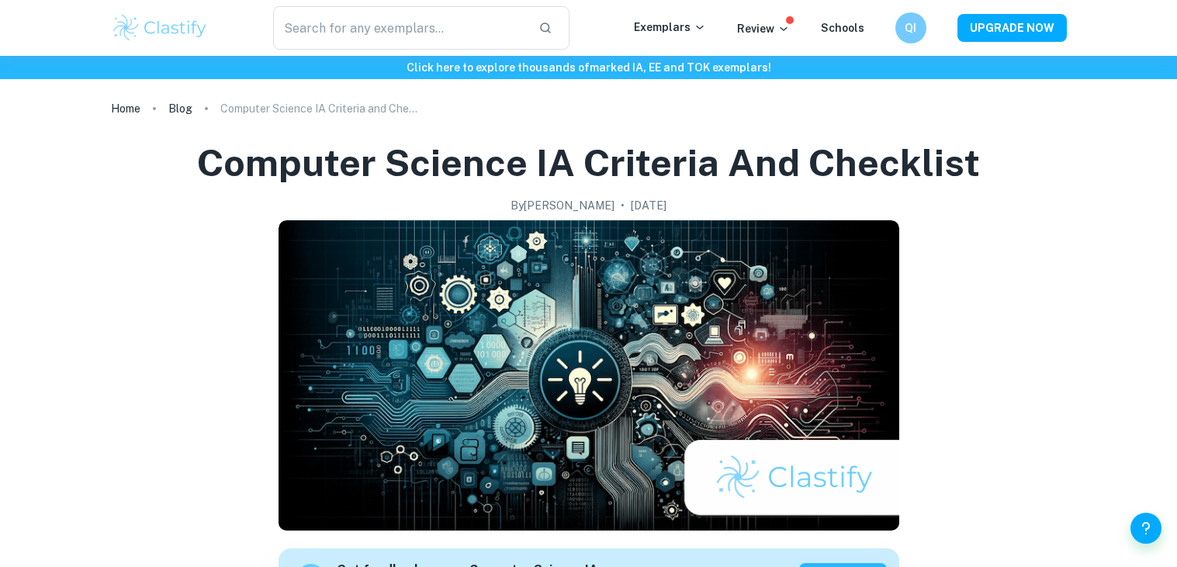  I want to click on h6: QI, so click(910, 28).